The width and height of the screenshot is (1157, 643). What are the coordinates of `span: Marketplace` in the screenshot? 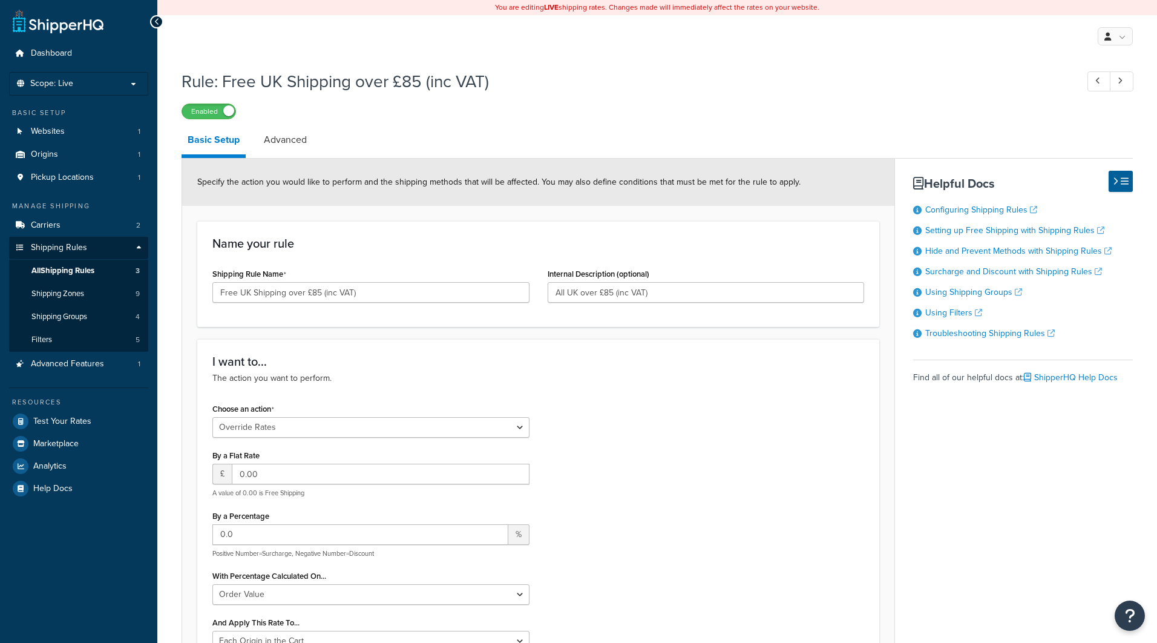 It's located at (56, 444).